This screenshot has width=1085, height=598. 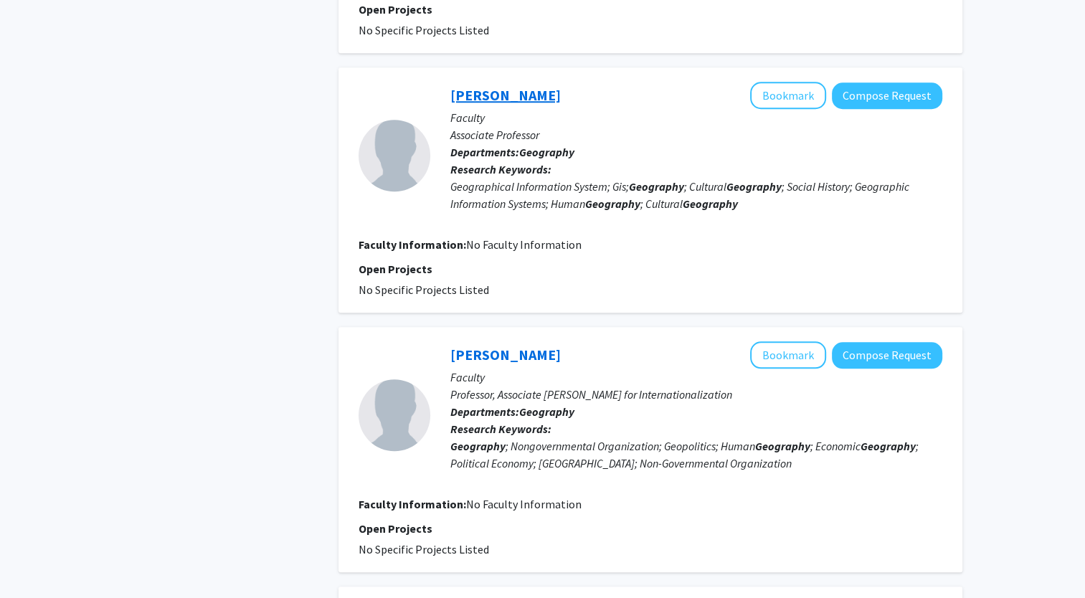 I want to click on button: Add Susan Roberts to Bookmarks, so click(x=788, y=355).